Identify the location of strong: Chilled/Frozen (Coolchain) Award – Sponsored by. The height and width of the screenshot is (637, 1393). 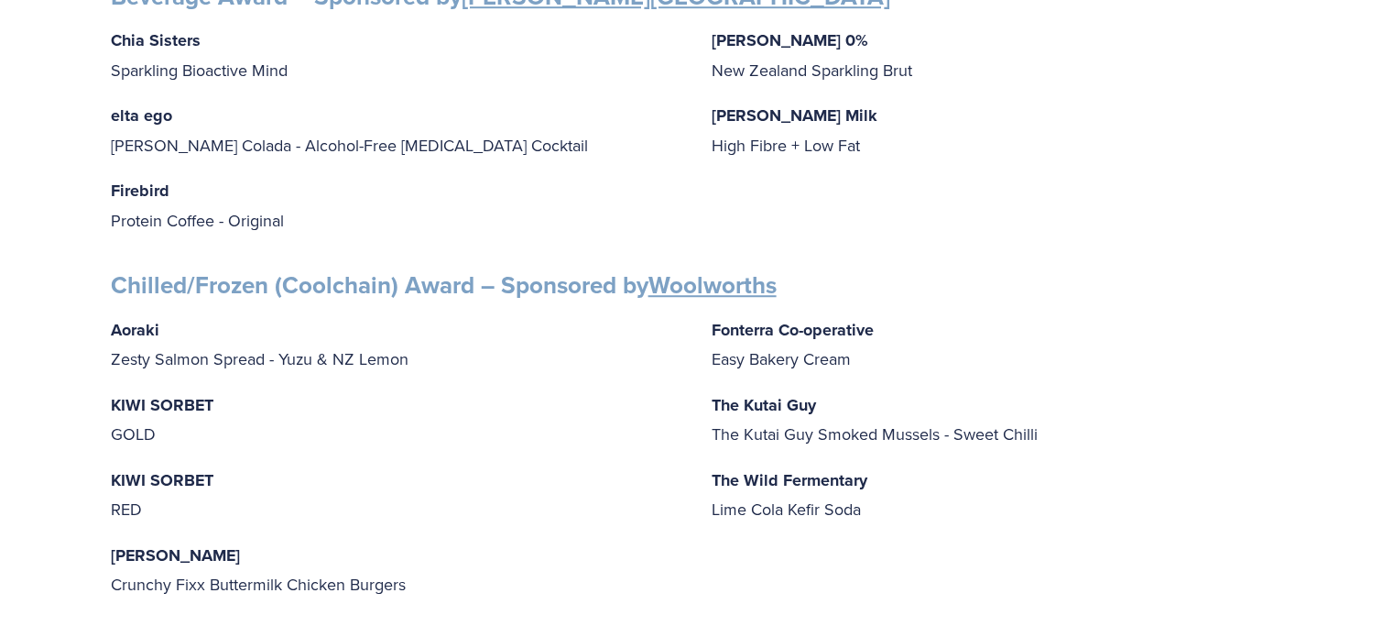
(443, 285).